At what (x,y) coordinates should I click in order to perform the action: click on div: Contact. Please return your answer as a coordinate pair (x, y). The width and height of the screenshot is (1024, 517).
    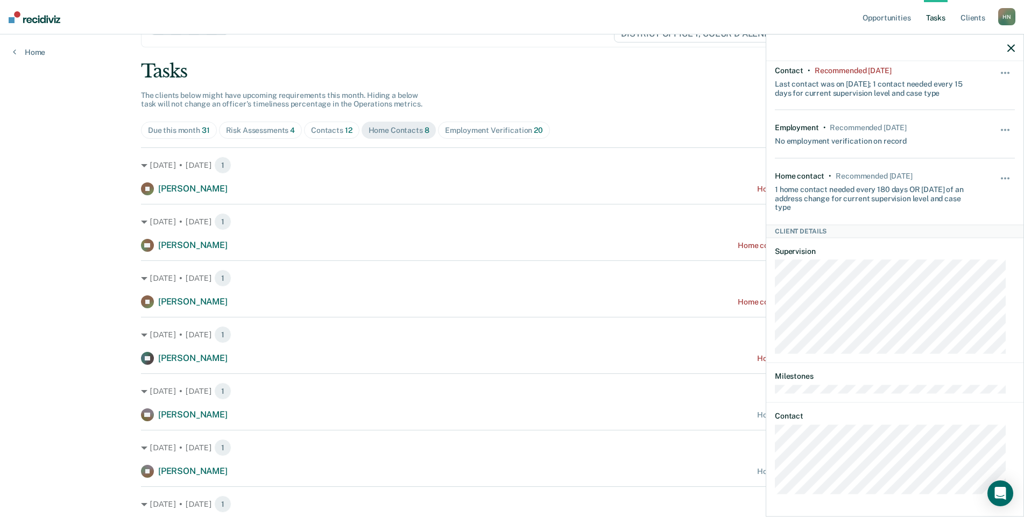
    Looking at the image, I should click on (789, 70).